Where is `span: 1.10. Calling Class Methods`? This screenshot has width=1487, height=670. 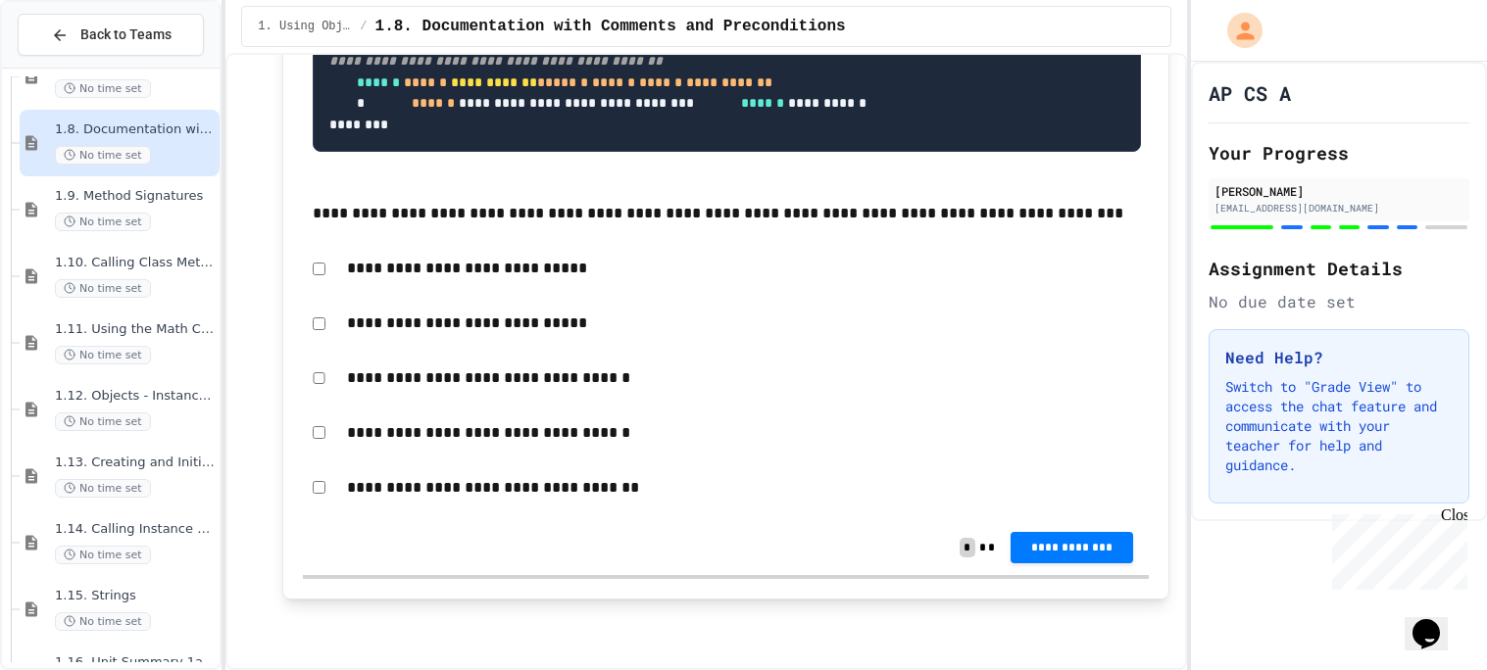
span: 1.10. Calling Class Methods is located at coordinates (135, 263).